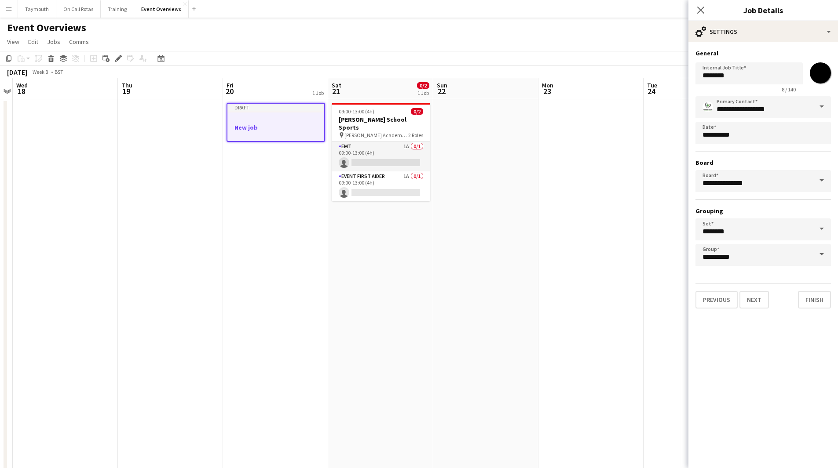  Describe the element at coordinates (22, 85) in the screenshot. I see `span: Wed` at that location.